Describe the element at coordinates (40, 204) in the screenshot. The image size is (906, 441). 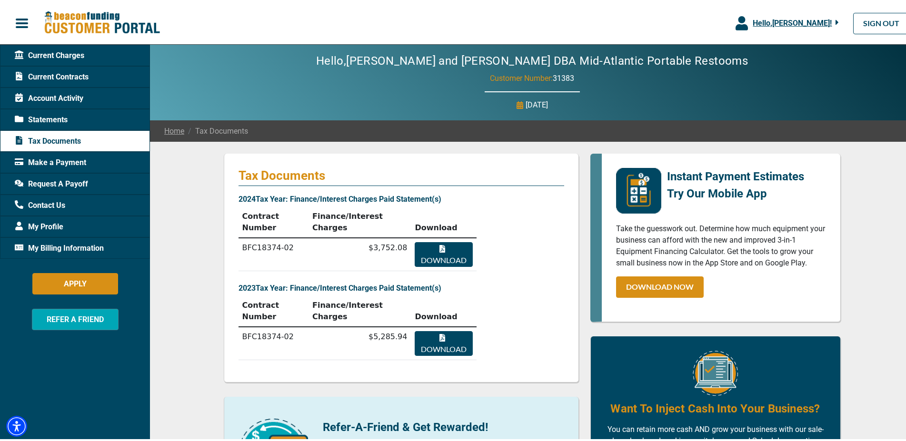
I see `span: Contact Us` at that location.